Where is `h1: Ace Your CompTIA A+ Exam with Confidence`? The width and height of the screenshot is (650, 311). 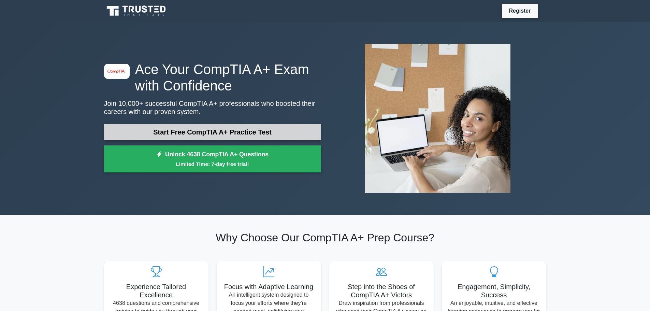
h1: Ace Your CompTIA A+ Exam with Confidence is located at coordinates (213, 78).